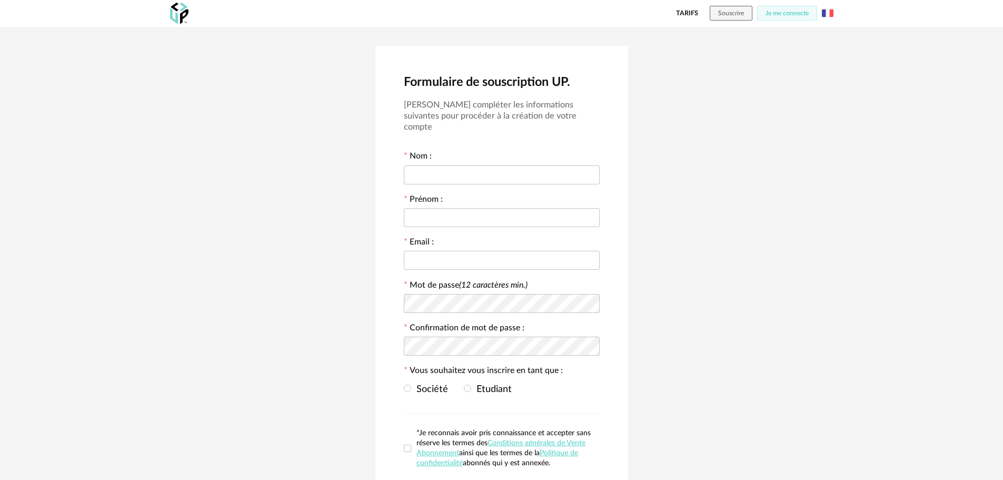 This screenshot has width=1003, height=480. What do you see at coordinates (731, 13) in the screenshot?
I see `span: Souscrire` at bounding box center [731, 13].